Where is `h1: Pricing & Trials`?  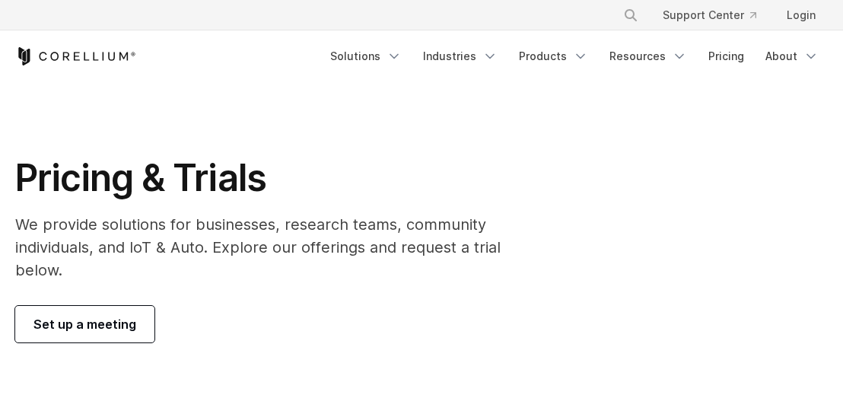
h1: Pricing & Trials is located at coordinates (281, 178).